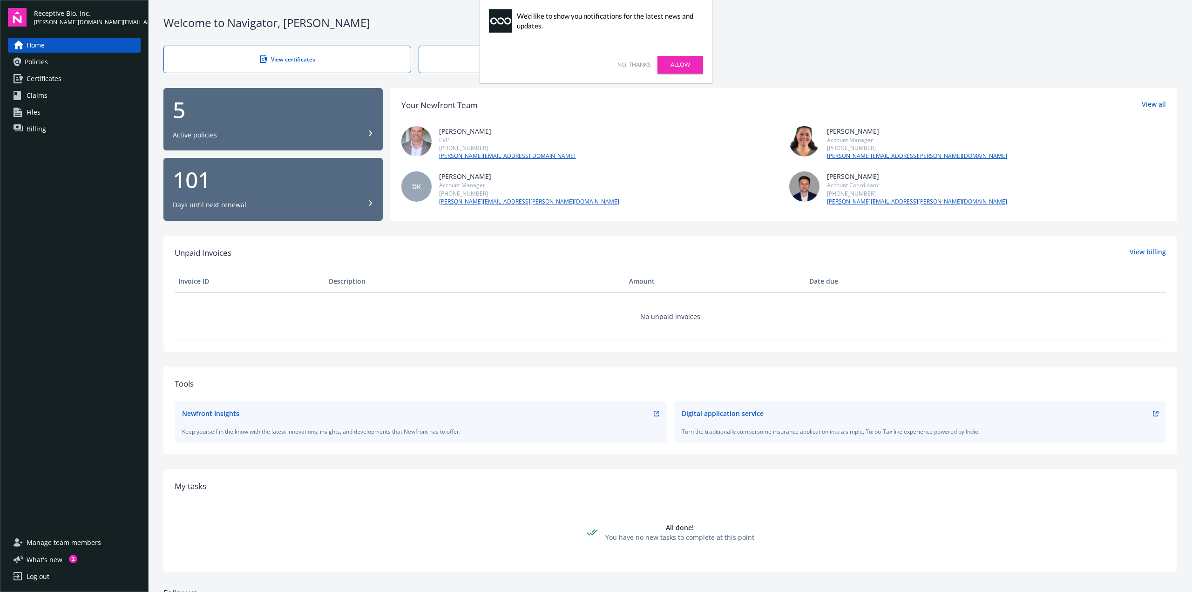 This screenshot has height=592, width=1192. I want to click on div: Your Newfront Team, so click(440, 105).